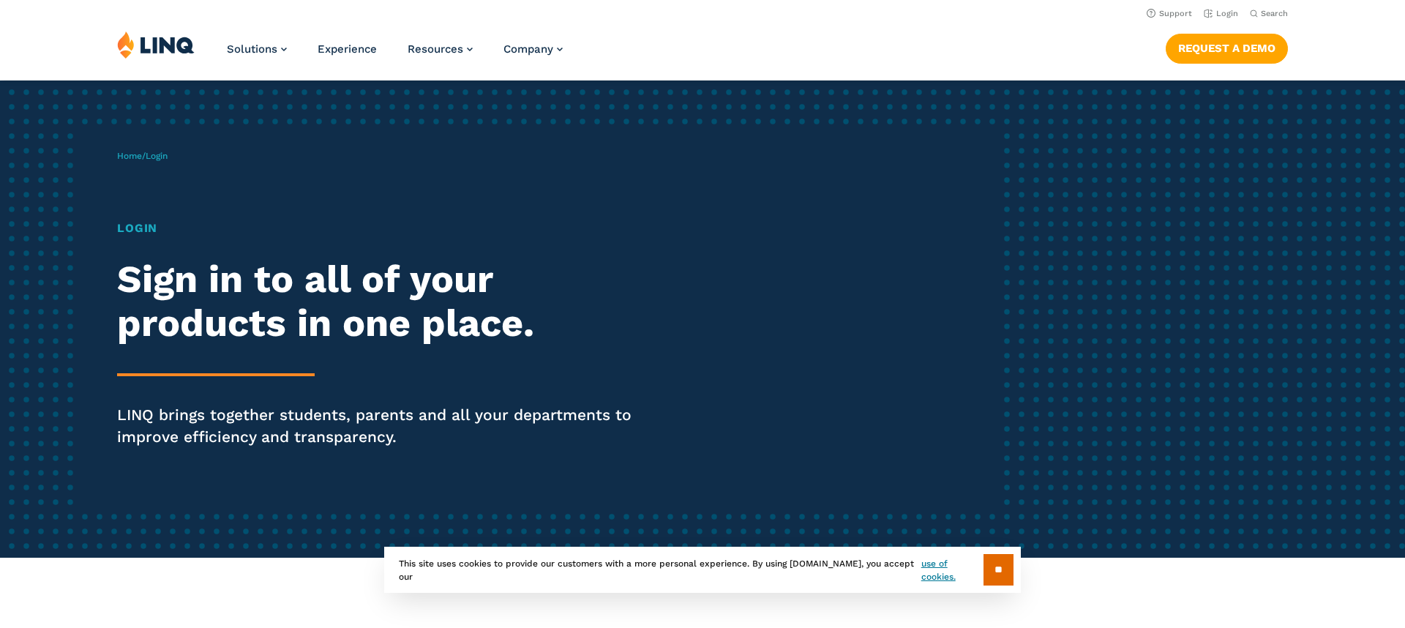 The width and height of the screenshot is (1405, 628). What do you see at coordinates (1220, 13) in the screenshot?
I see `a: Login` at bounding box center [1220, 13].